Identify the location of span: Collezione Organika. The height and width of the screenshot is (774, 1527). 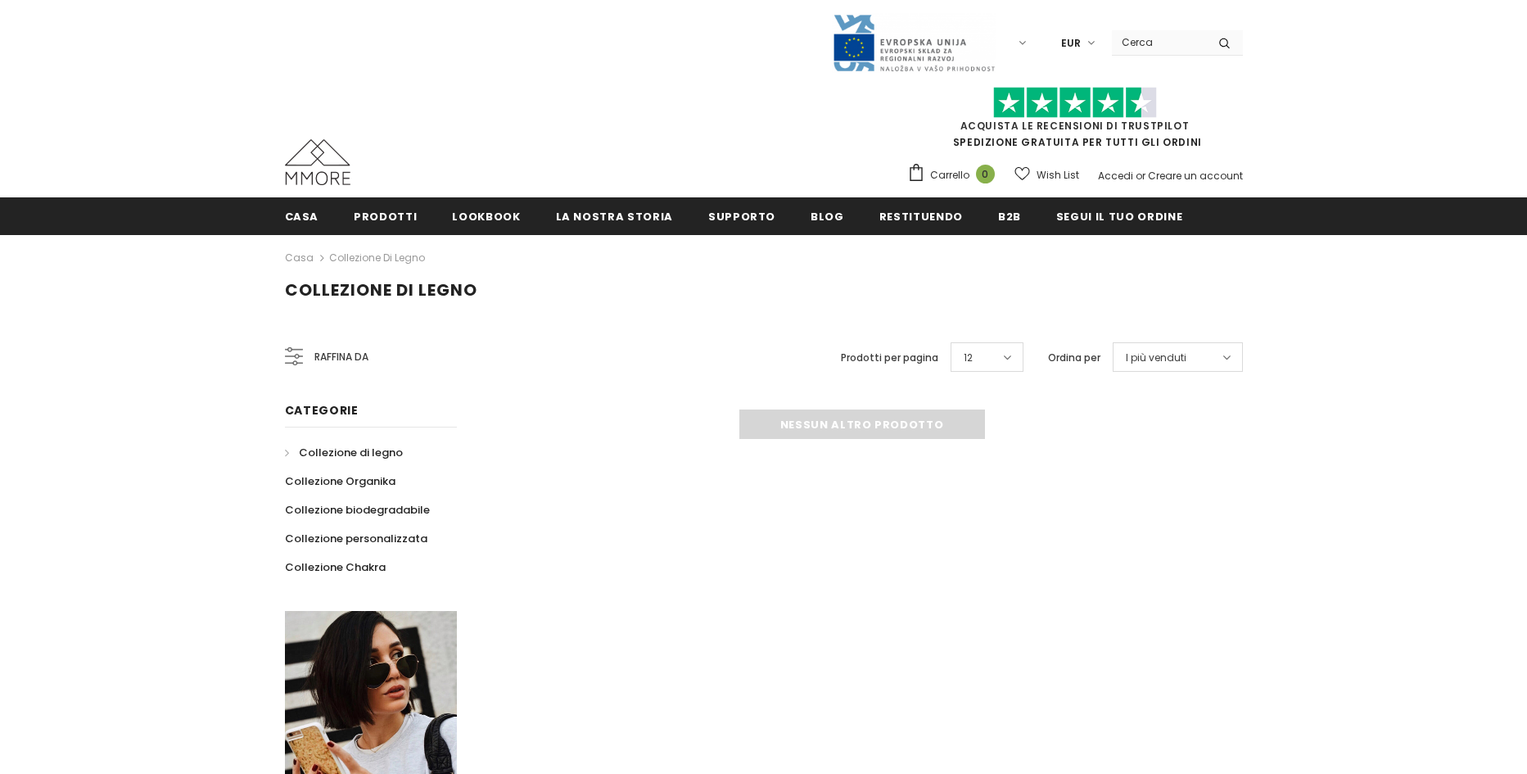
(340, 481).